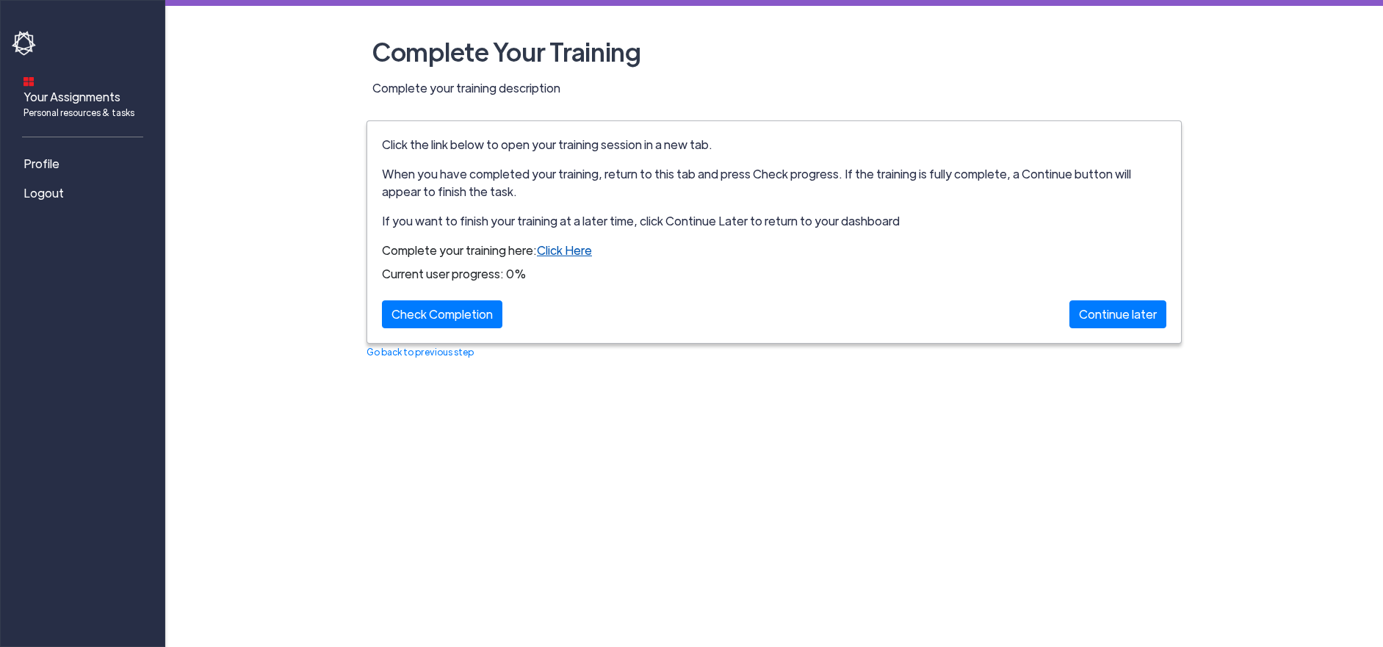 This screenshot has width=1383, height=647. Describe the element at coordinates (43, 193) in the screenshot. I see `span: Logout` at that location.